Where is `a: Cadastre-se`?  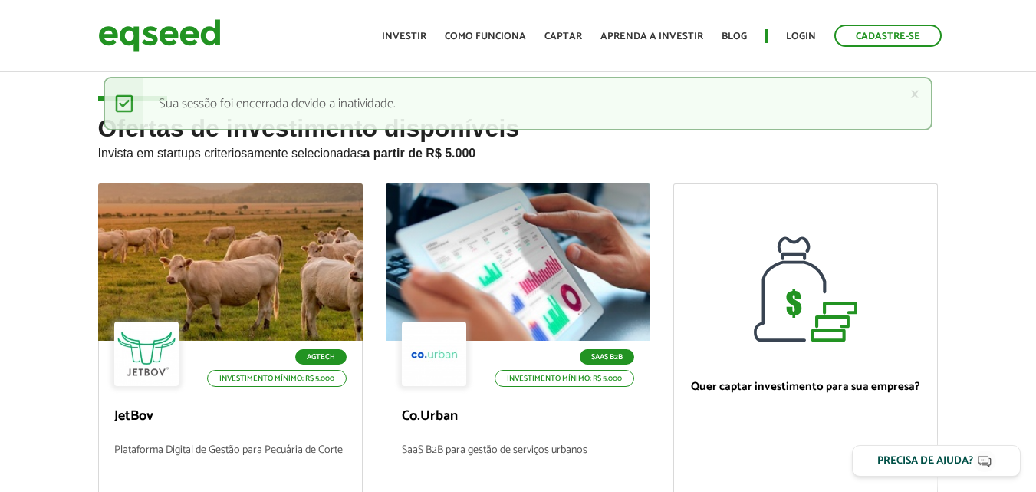
a: Cadastre-se is located at coordinates (888, 35).